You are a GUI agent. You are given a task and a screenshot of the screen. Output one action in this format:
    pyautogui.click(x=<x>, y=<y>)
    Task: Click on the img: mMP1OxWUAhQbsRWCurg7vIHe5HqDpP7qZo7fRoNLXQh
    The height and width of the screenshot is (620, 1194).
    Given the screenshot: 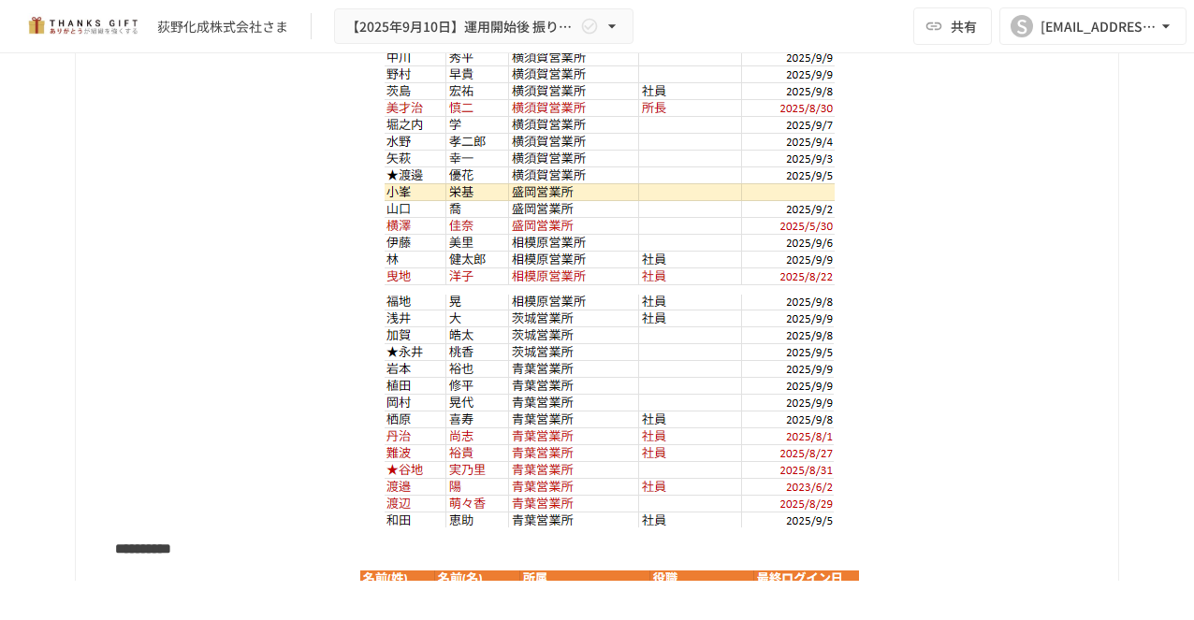 What is the action you would take?
    pyautogui.click(x=82, y=26)
    